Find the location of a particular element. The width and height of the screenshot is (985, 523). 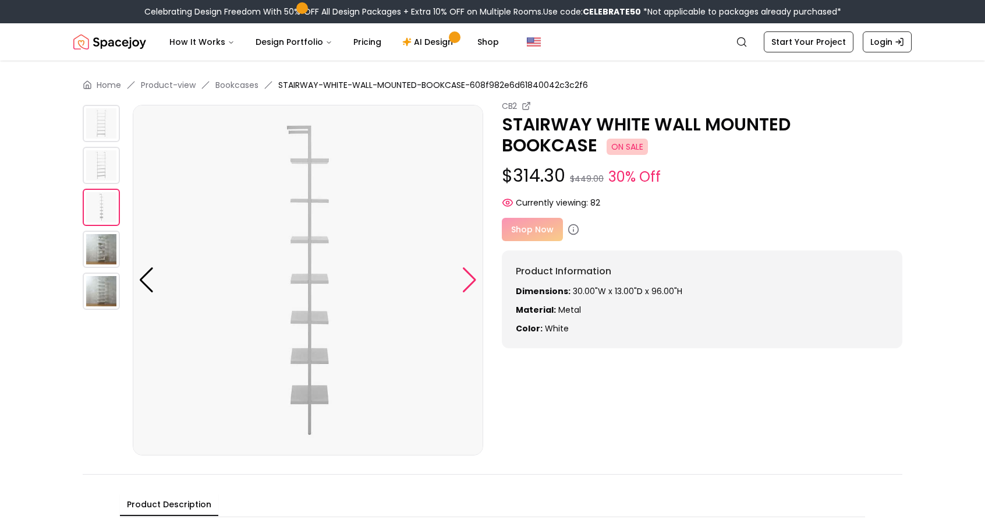

strong: Material: is located at coordinates (535, 310).